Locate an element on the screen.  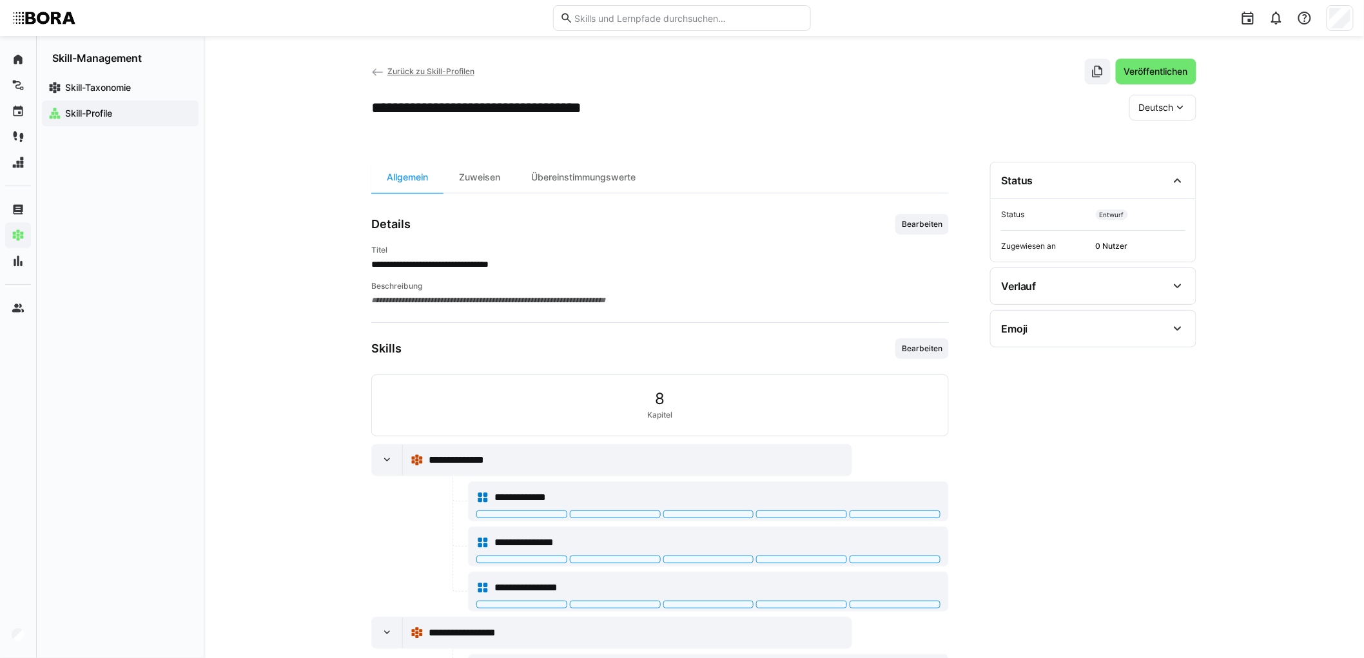
span: Veröffentlichen is located at coordinates (1156, 72).